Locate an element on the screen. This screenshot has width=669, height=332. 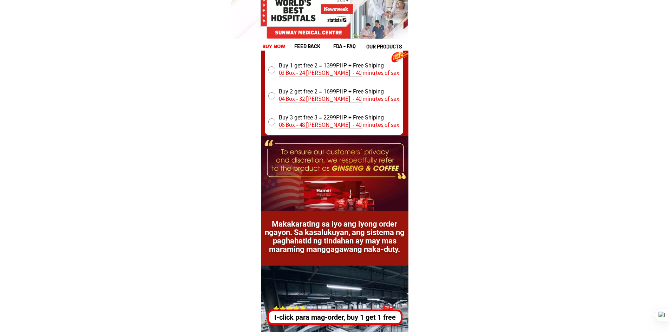
span: Buy 2 get free 2 = 1699PHP + Free Shiping __________________________________ is located at coordinates (341, 96).